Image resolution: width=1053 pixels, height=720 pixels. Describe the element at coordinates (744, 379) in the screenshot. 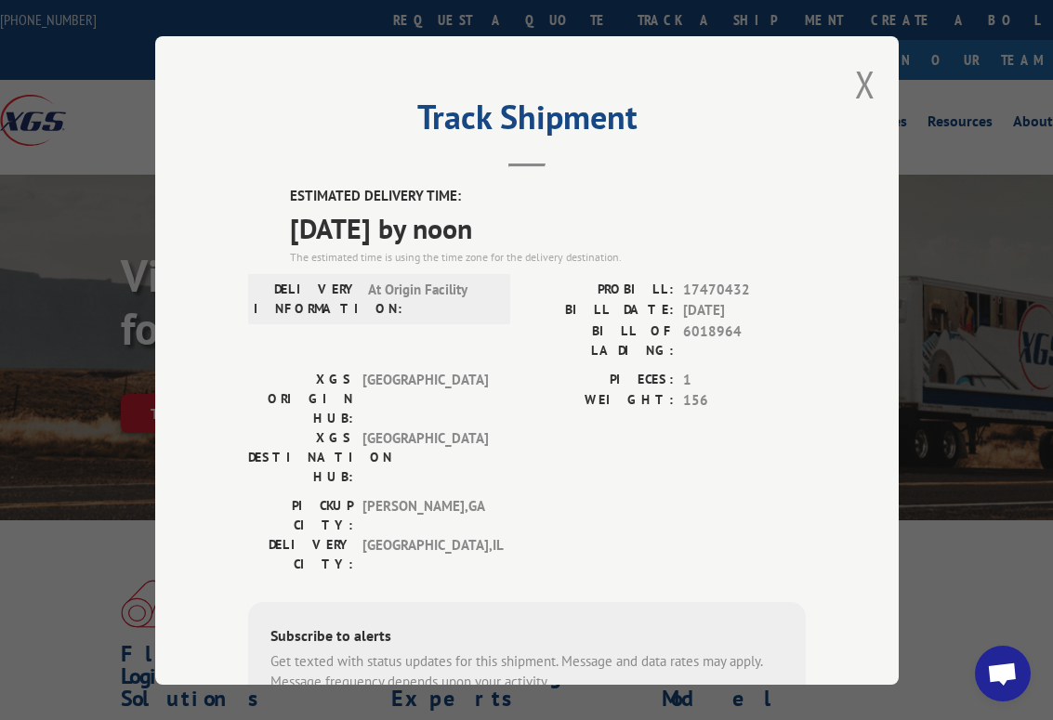

I see `span: 1` at that location.